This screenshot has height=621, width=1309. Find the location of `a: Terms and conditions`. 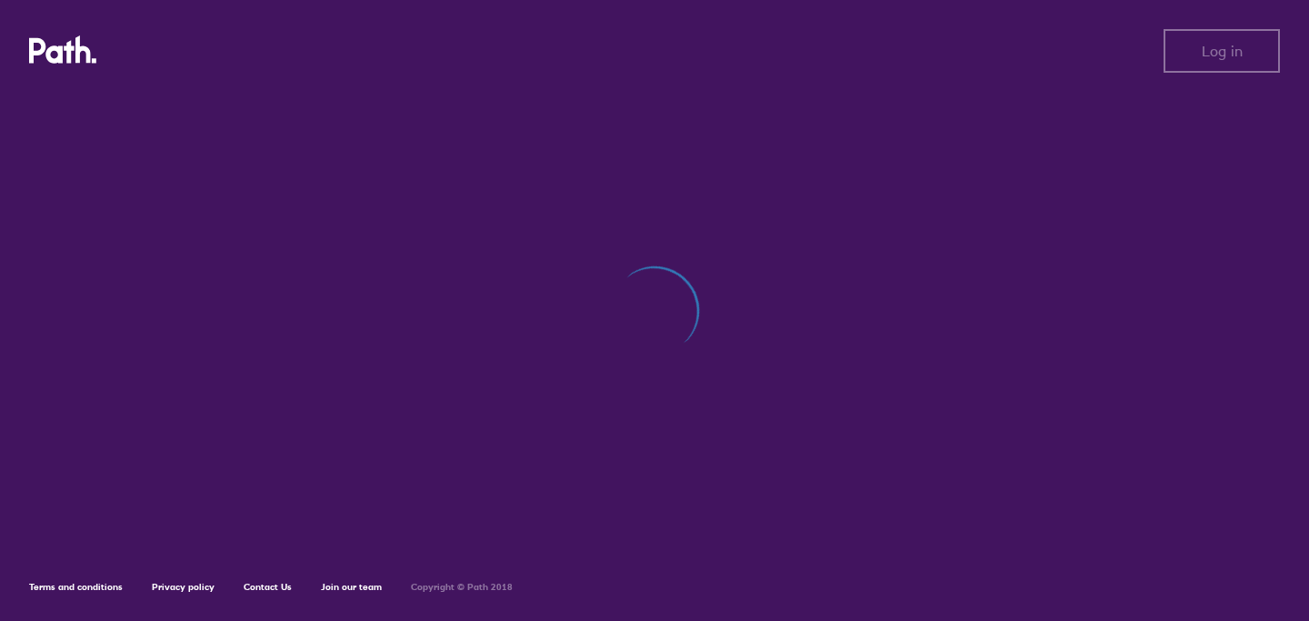

a: Terms and conditions is located at coordinates (75, 586).